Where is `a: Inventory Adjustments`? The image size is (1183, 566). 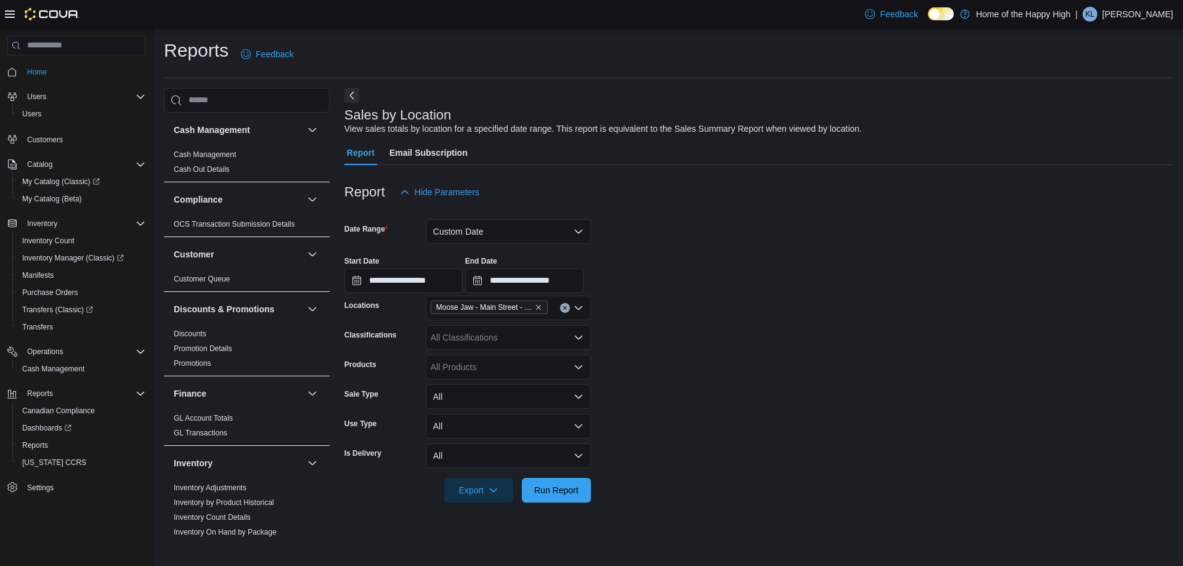
a: Inventory Adjustments is located at coordinates (210, 488).